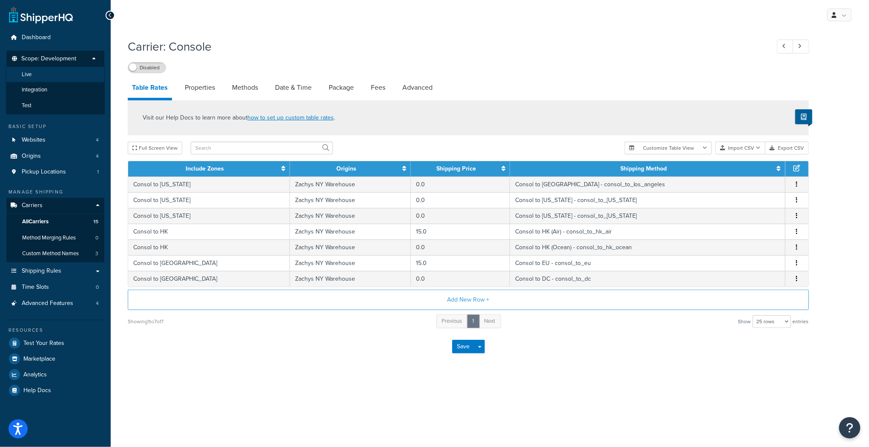 The image size is (869, 447). Describe the element at coordinates (744, 322) in the screenshot. I see `span: Show` at that location.